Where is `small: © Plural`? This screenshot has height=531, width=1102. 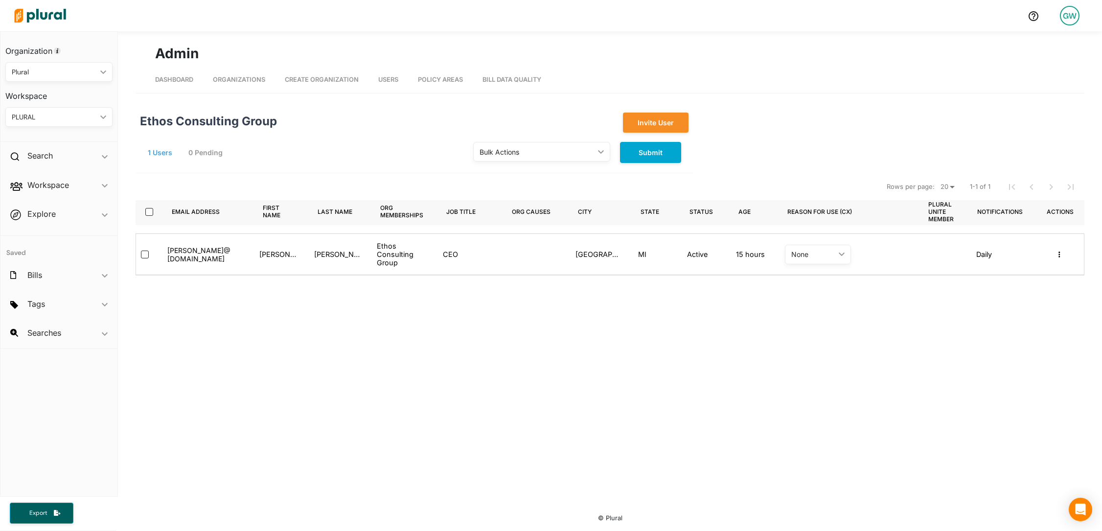
small: © Plural is located at coordinates (610, 518).